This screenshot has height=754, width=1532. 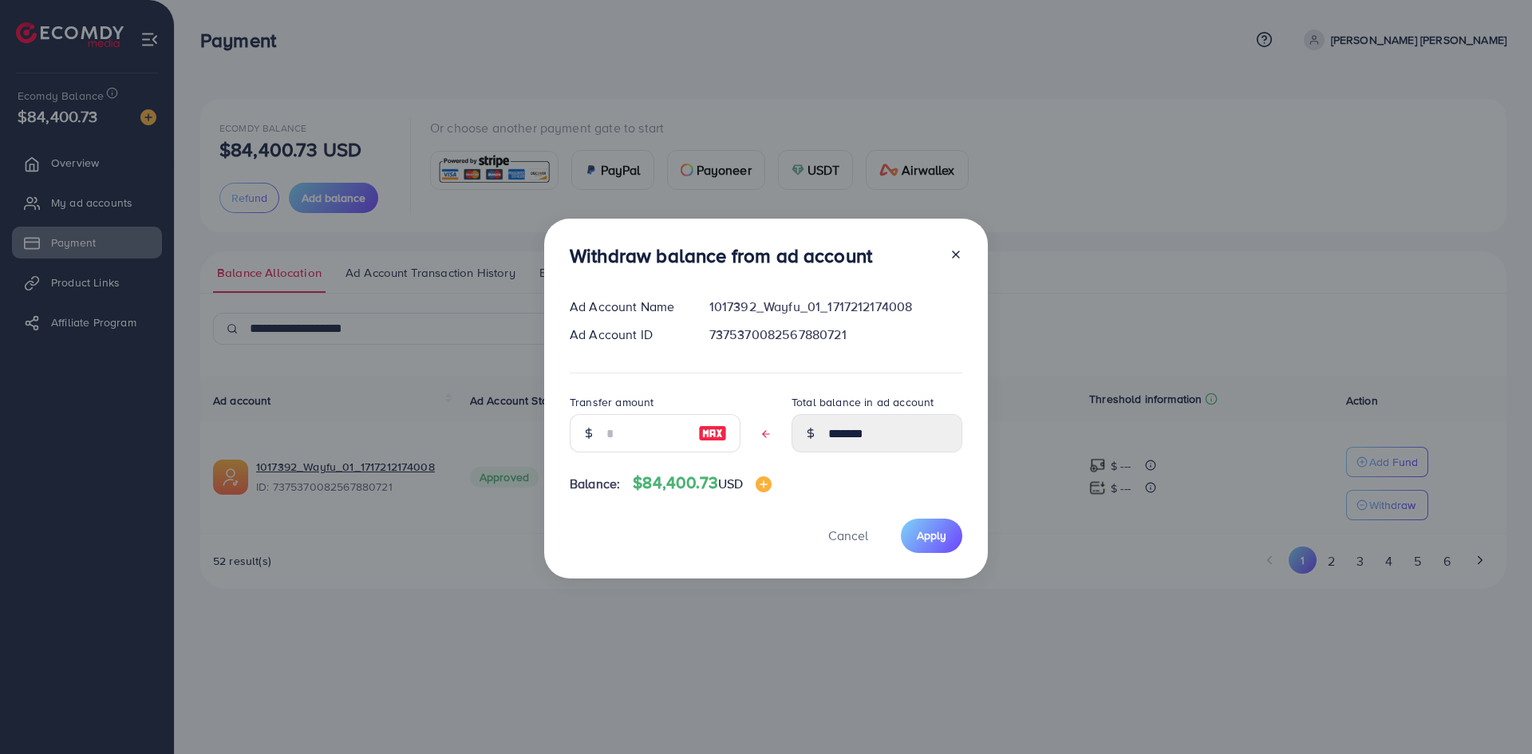 What do you see at coordinates (836, 306) in the screenshot?
I see `div: 1017392_Wayfu_01_1717212174008` at bounding box center [836, 306].